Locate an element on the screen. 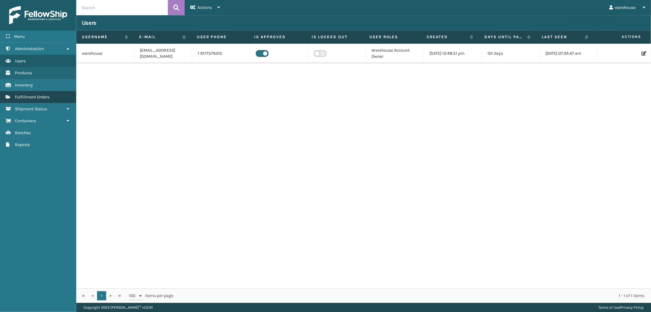 Image resolution: width=651 pixels, height=312 pixels. label: Days until password expires is located at coordinates (504, 37).